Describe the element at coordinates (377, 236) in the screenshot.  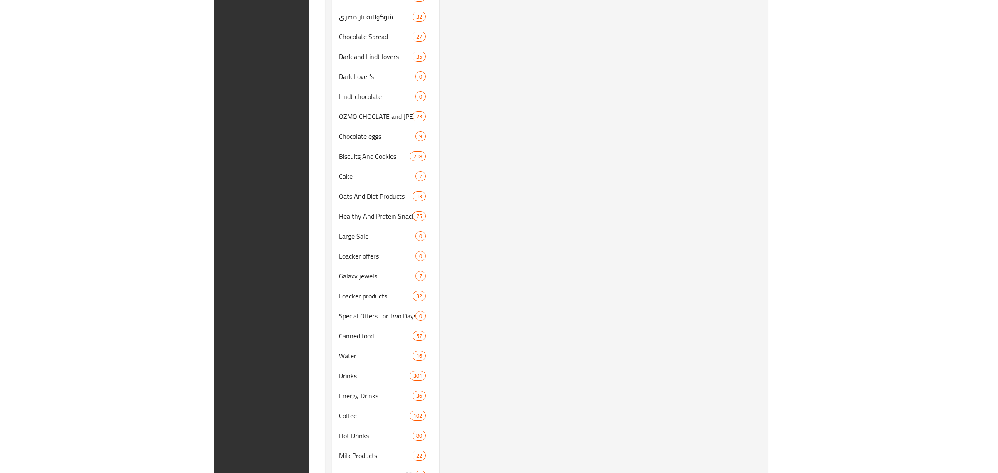
I see `div: Large Sale` at that location.